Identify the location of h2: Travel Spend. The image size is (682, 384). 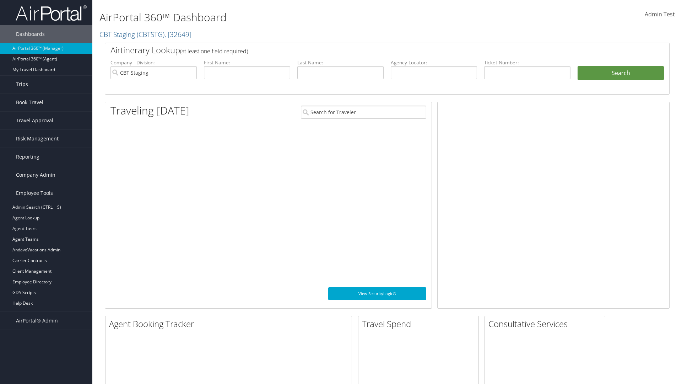
(420, 324).